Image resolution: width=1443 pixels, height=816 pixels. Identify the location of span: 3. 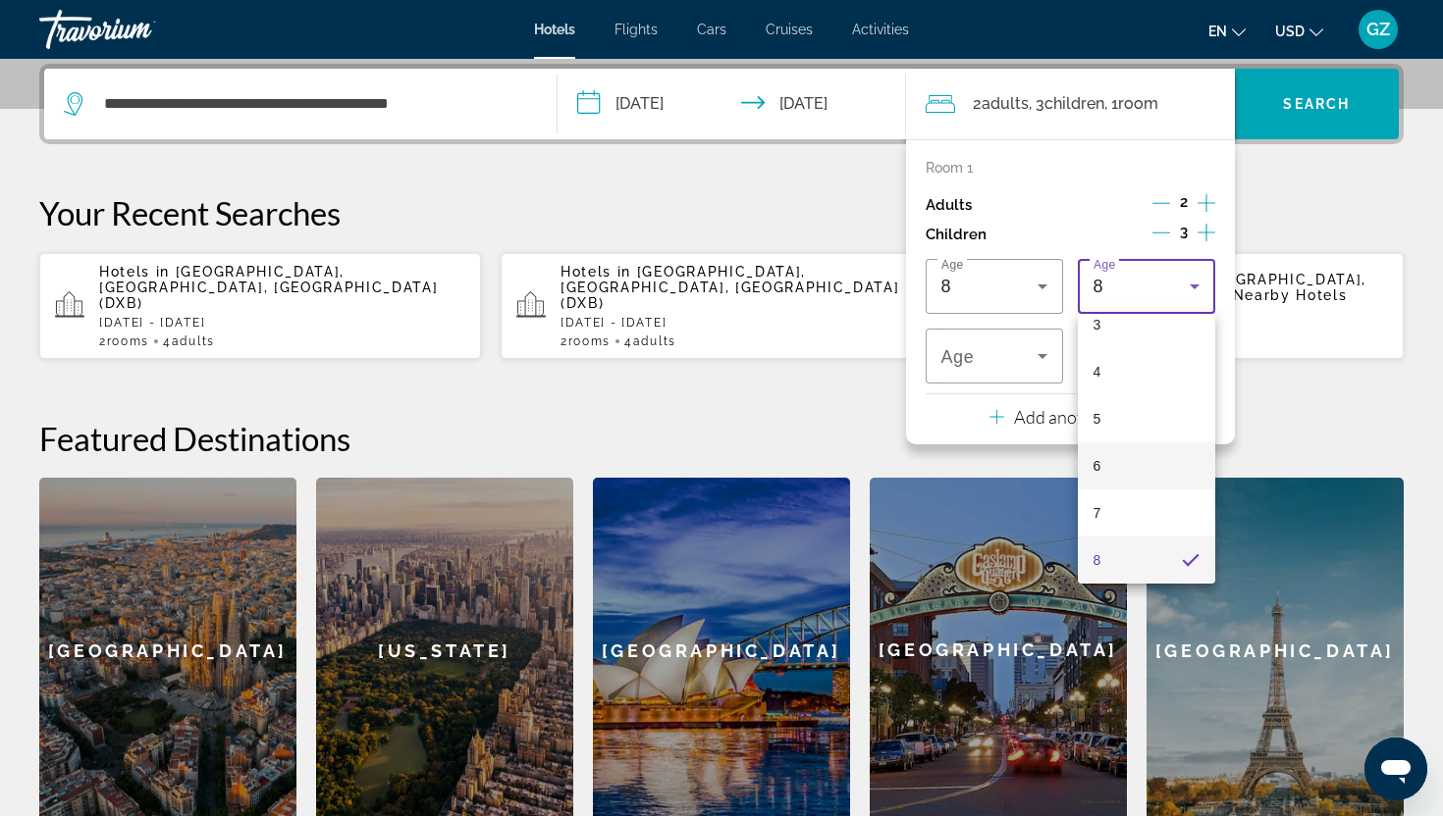
(1097, 325).